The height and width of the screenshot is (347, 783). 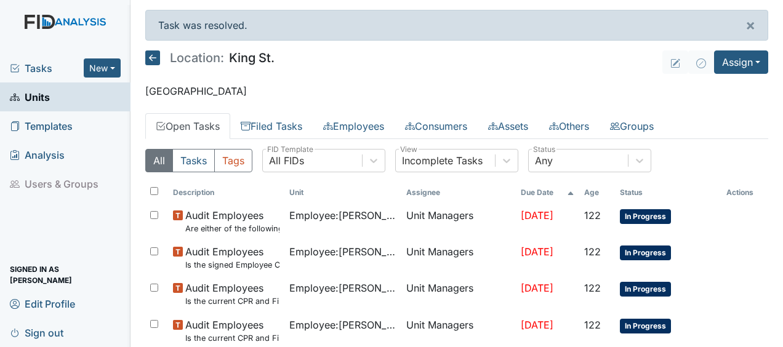 I want to click on small: Is the signed Employee Confidentiality Agreement in the file (HIPPA)?, so click(x=233, y=265).